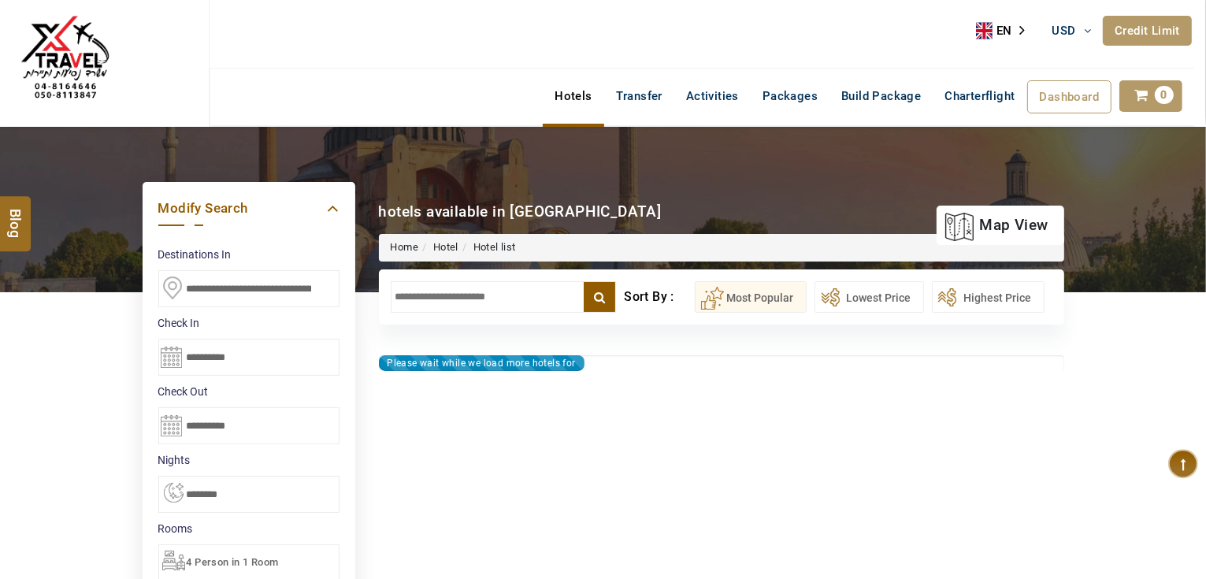 This screenshot has width=1206, height=579. What do you see at coordinates (481, 363) in the screenshot?
I see `div: Please wait while we load more hotels for you` at bounding box center [481, 363].